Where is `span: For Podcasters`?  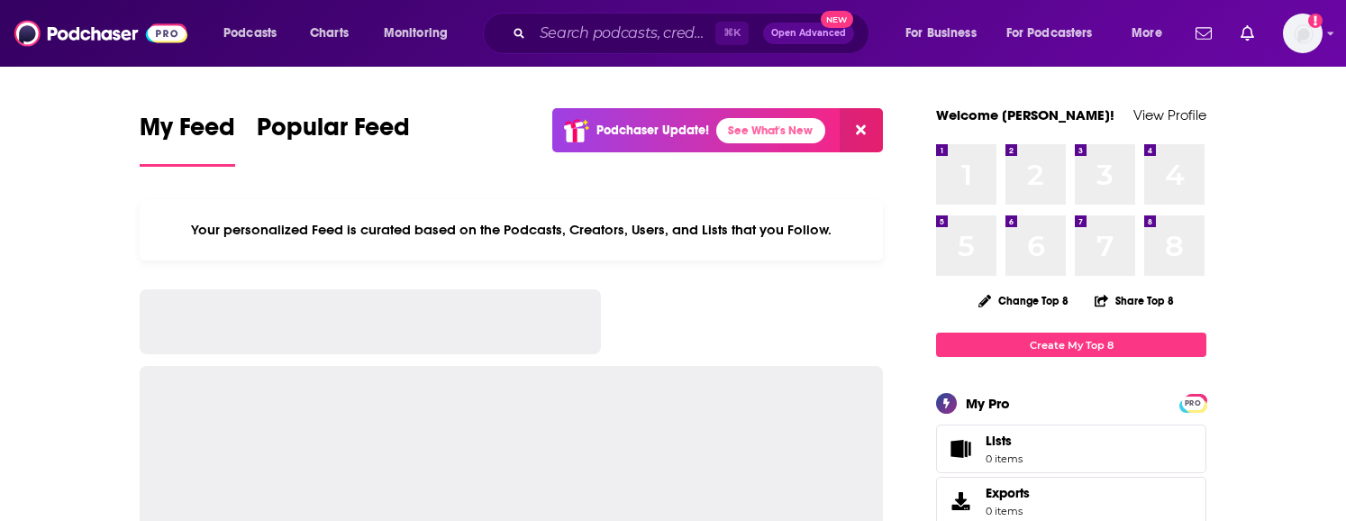
span: For Podcasters is located at coordinates (1050, 33).